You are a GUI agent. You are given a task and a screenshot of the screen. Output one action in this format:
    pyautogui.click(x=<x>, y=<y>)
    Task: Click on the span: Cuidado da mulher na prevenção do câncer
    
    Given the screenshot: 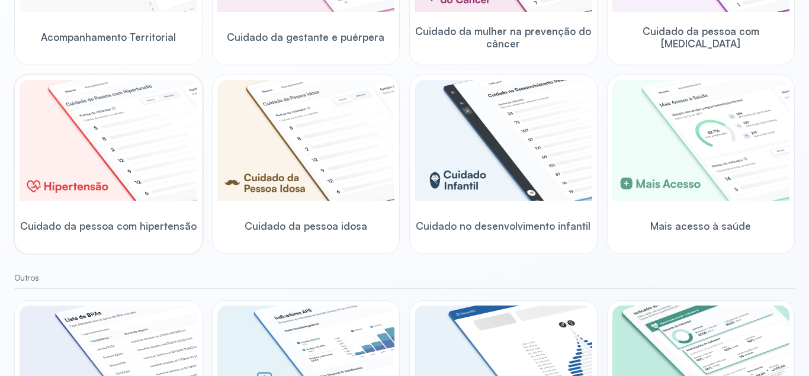 What is the action you would take?
    pyautogui.click(x=504, y=37)
    